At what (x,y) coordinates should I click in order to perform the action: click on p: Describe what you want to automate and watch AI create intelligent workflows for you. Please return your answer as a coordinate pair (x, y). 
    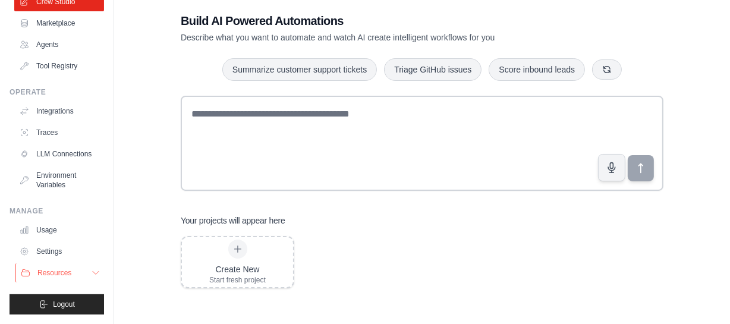
    Looking at the image, I should click on (380, 37).